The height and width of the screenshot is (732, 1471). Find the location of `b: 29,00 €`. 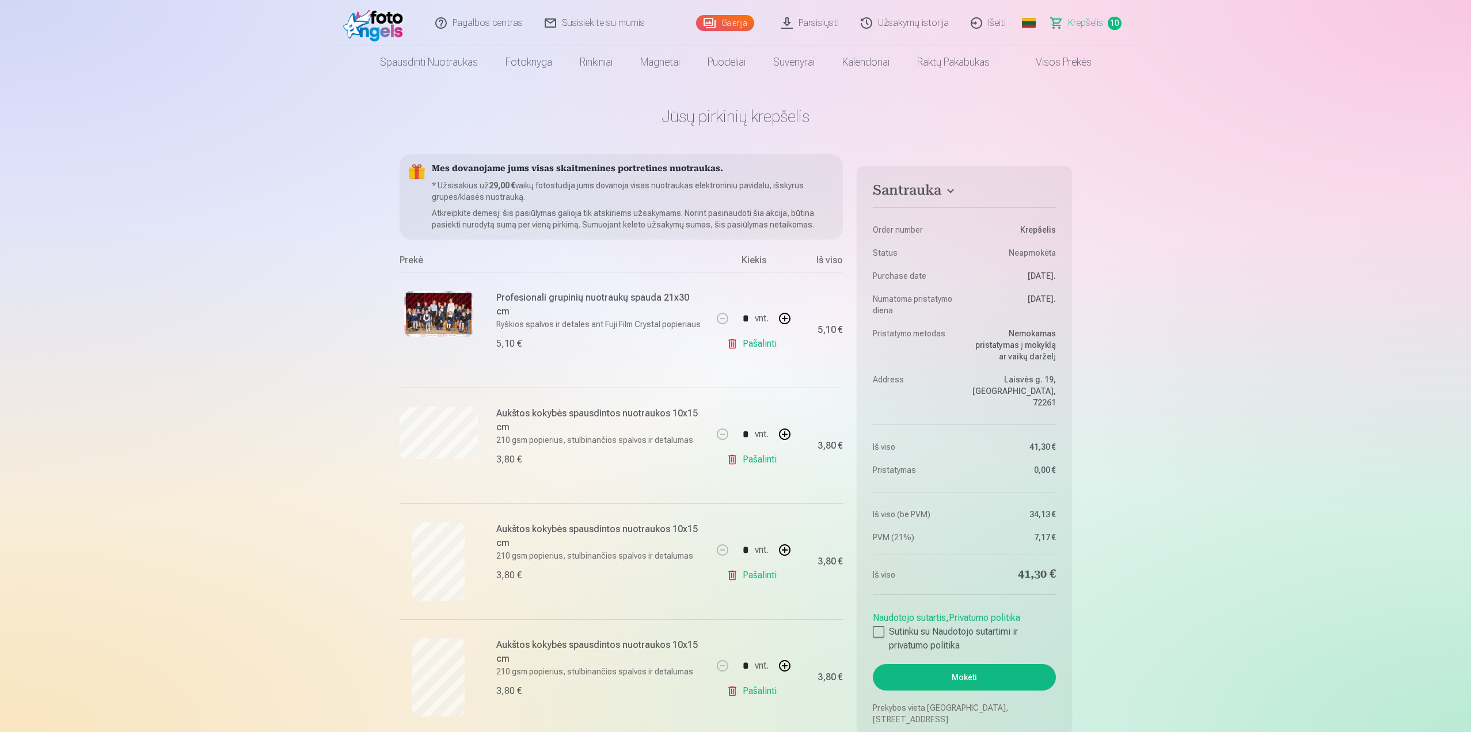

b: 29,00 € is located at coordinates (502, 185).